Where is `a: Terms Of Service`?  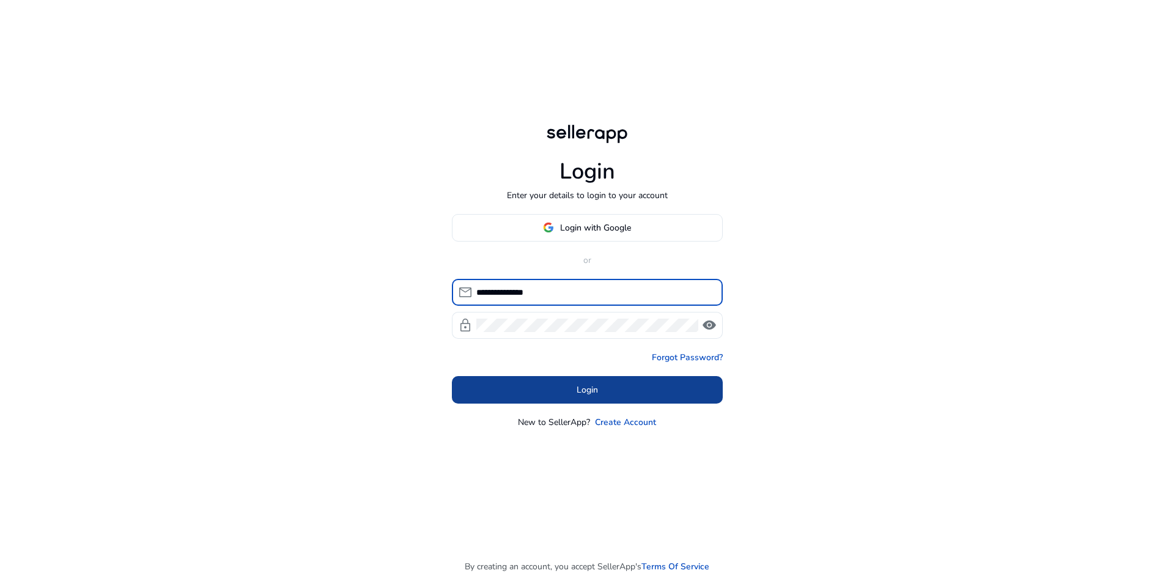
a: Terms Of Service is located at coordinates (675, 566).